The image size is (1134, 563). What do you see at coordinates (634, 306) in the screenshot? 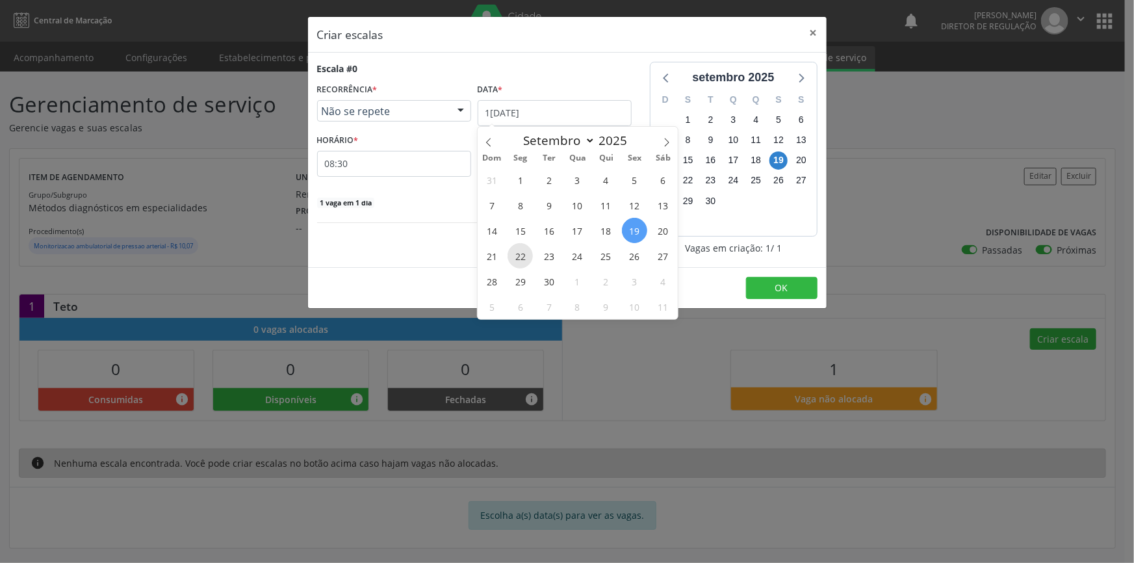
I see `span: Outubro 10, 2025` at bounding box center [634, 306].